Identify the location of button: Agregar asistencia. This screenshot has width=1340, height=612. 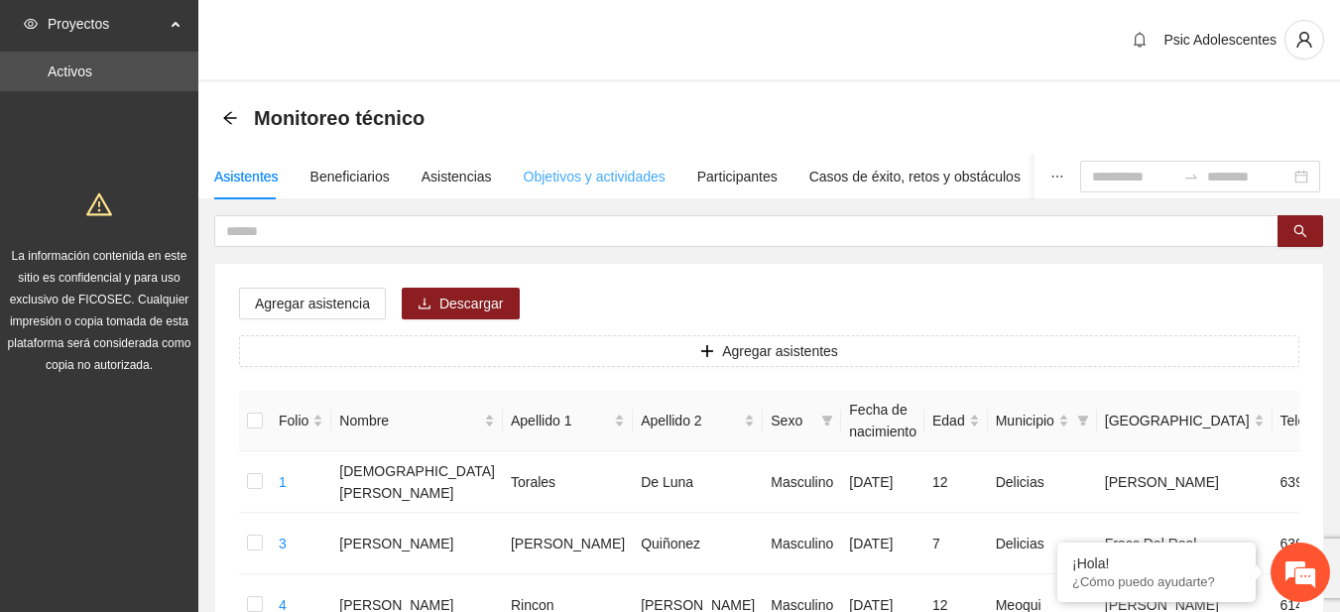
(313, 304).